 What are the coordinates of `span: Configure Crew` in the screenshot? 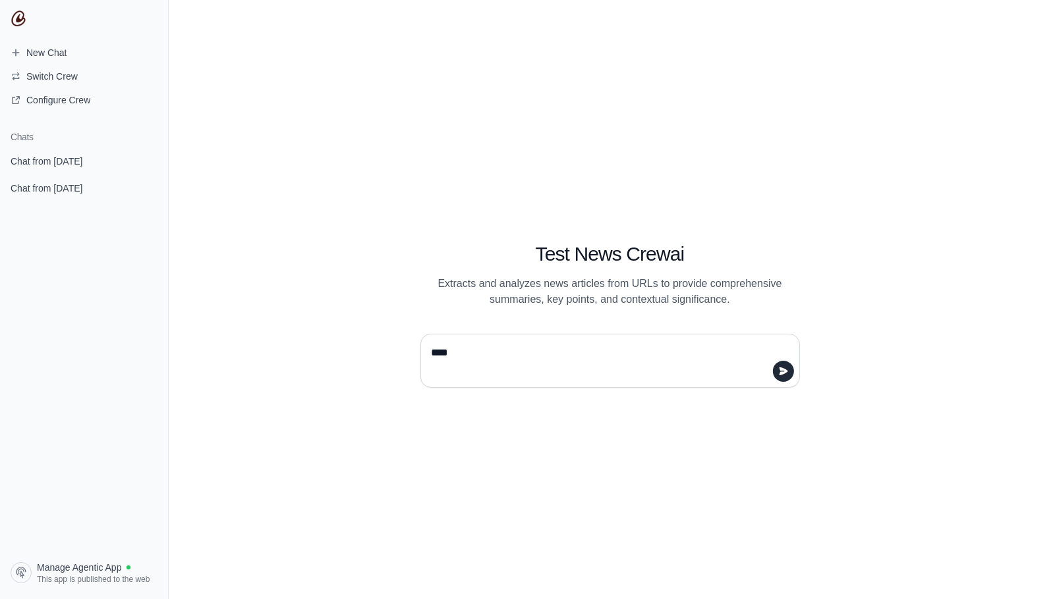 It's located at (58, 100).